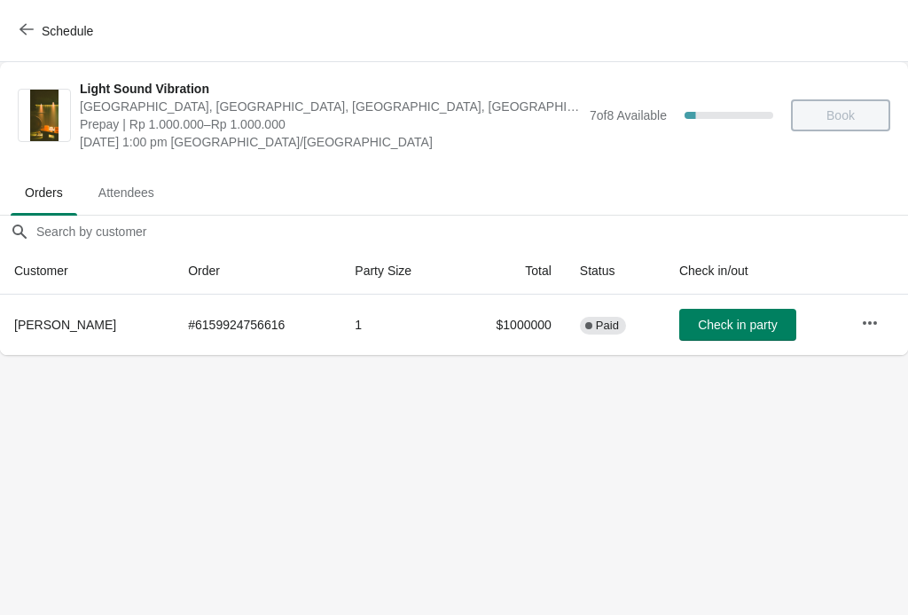 The height and width of the screenshot is (615, 908). What do you see at coordinates (397, 270) in the screenshot?
I see `th: Party Size` at bounding box center [397, 270].